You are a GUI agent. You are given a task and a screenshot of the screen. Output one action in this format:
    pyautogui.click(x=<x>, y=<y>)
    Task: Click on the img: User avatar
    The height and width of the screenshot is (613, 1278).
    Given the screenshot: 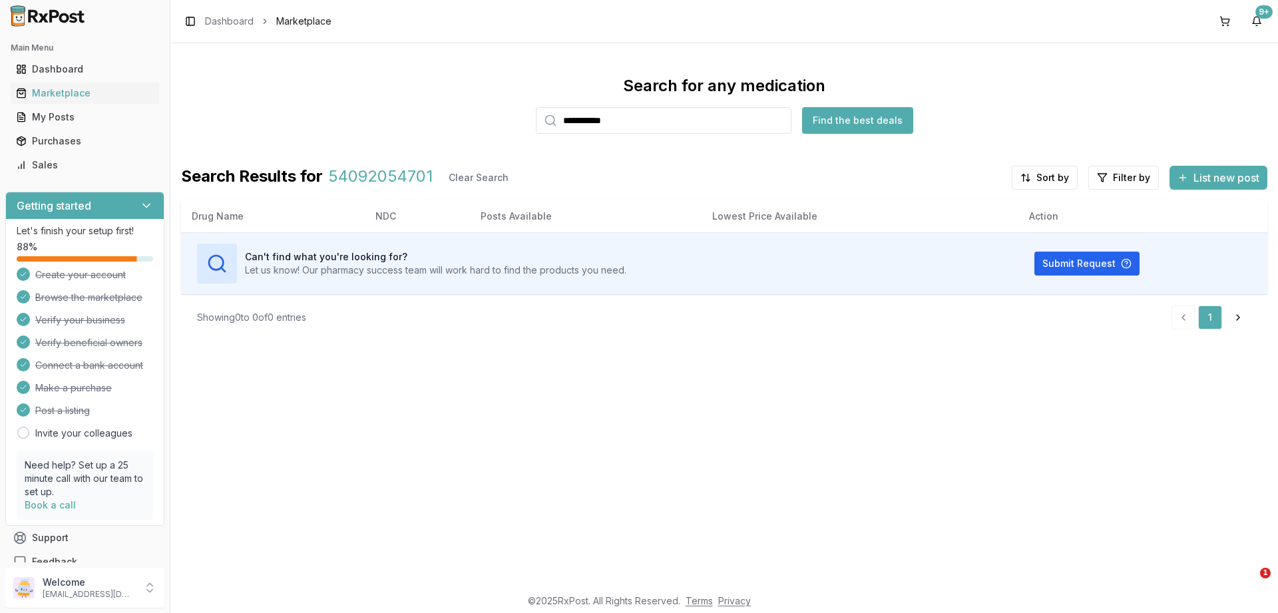 What is the action you would take?
    pyautogui.click(x=24, y=588)
    